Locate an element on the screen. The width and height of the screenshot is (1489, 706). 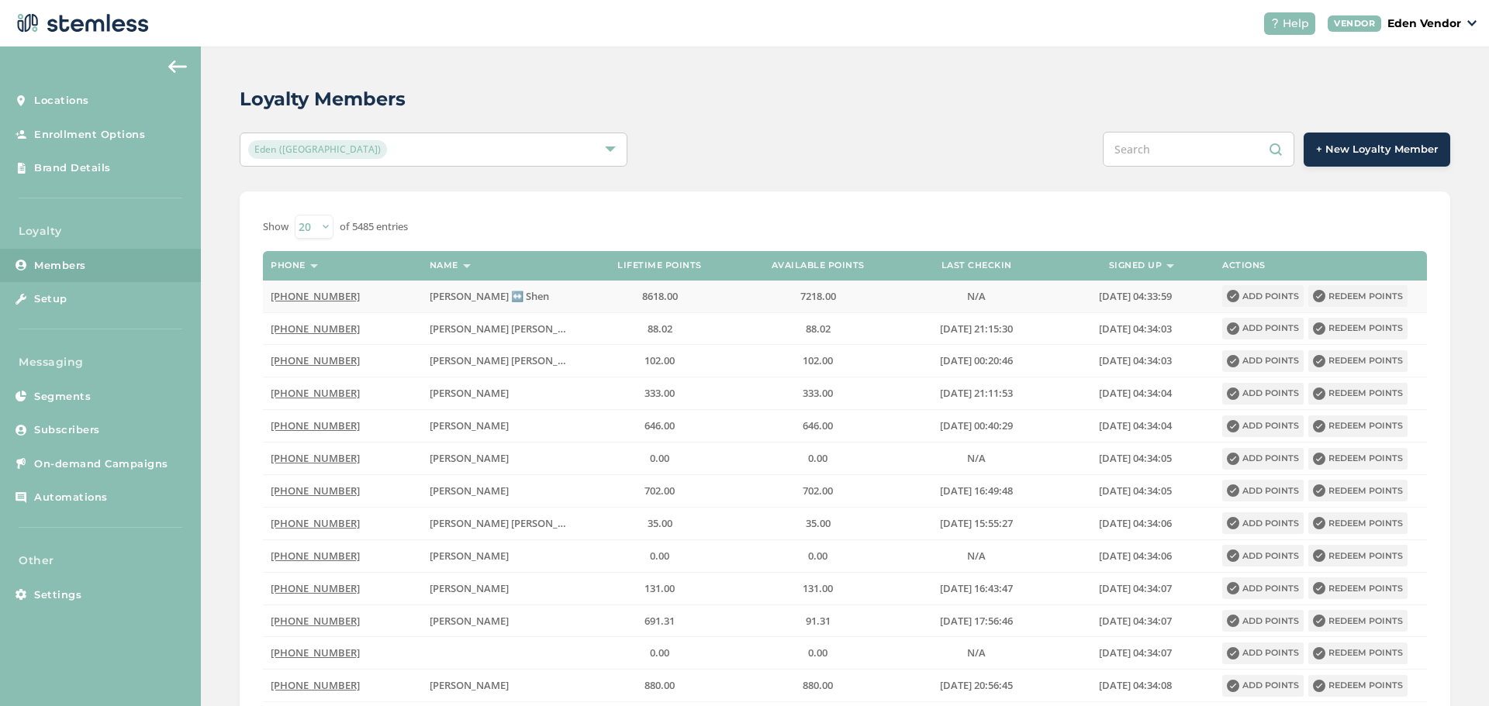
label: 131.00 is located at coordinates (659, 589).